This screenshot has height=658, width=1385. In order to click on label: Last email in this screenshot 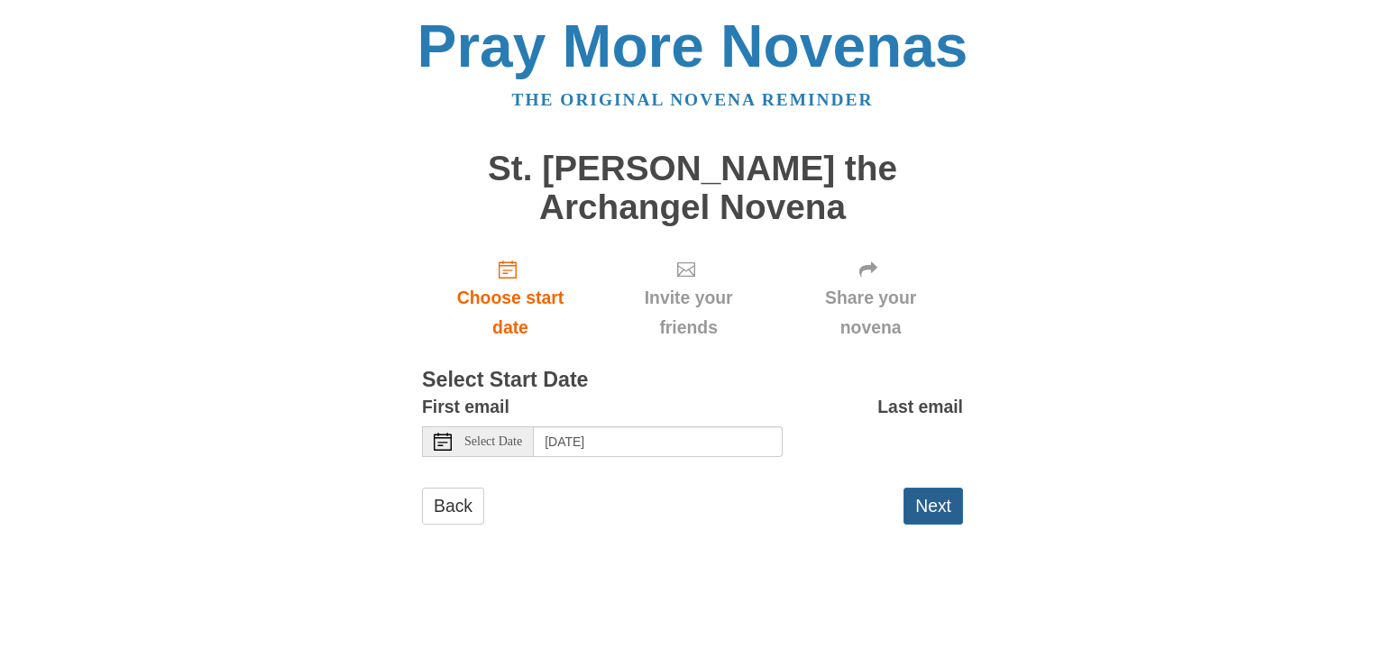, I will do `click(920, 407)`.